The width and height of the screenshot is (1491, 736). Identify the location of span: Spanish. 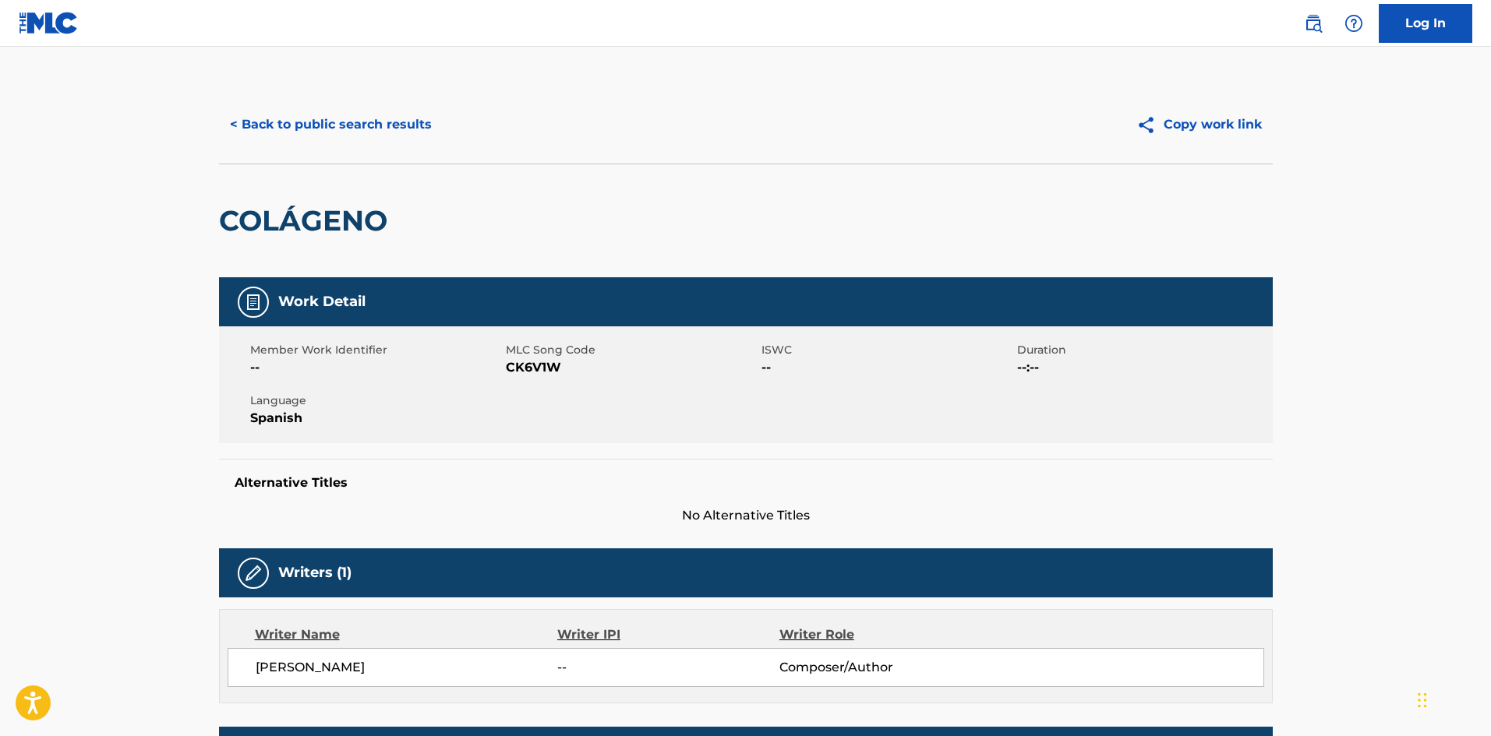
(376, 418).